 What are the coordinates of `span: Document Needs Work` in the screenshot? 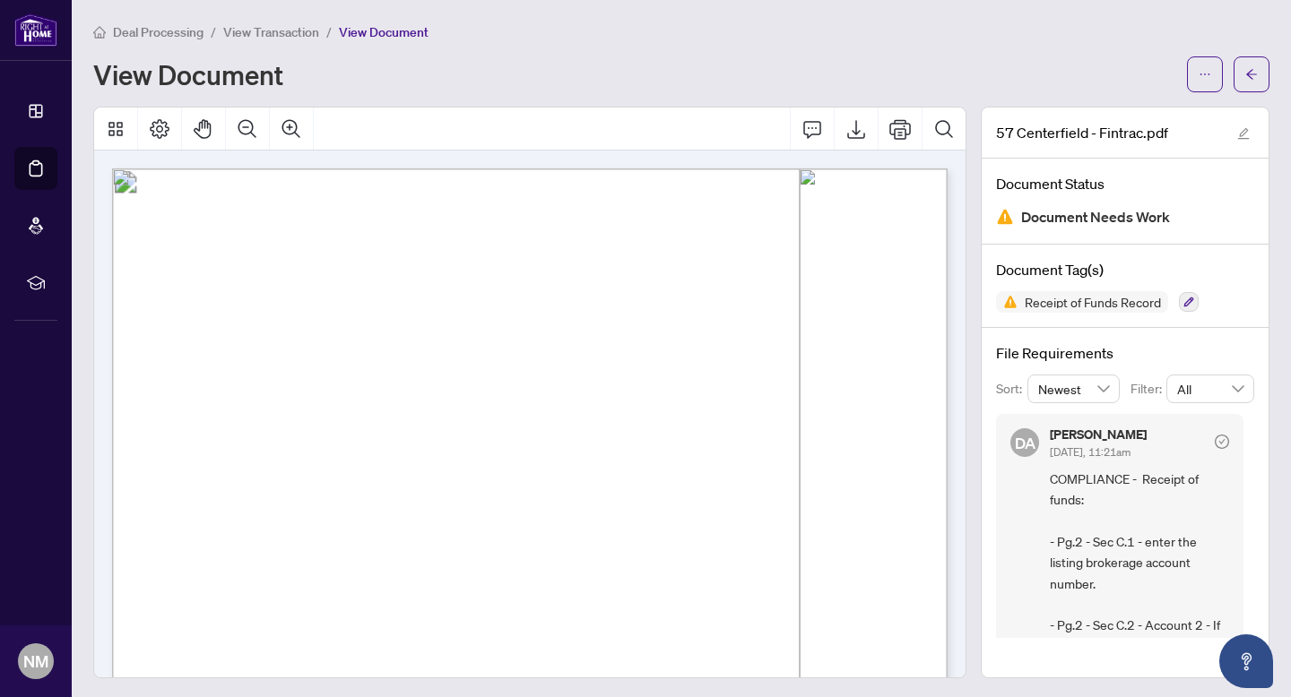 It's located at (1095, 217).